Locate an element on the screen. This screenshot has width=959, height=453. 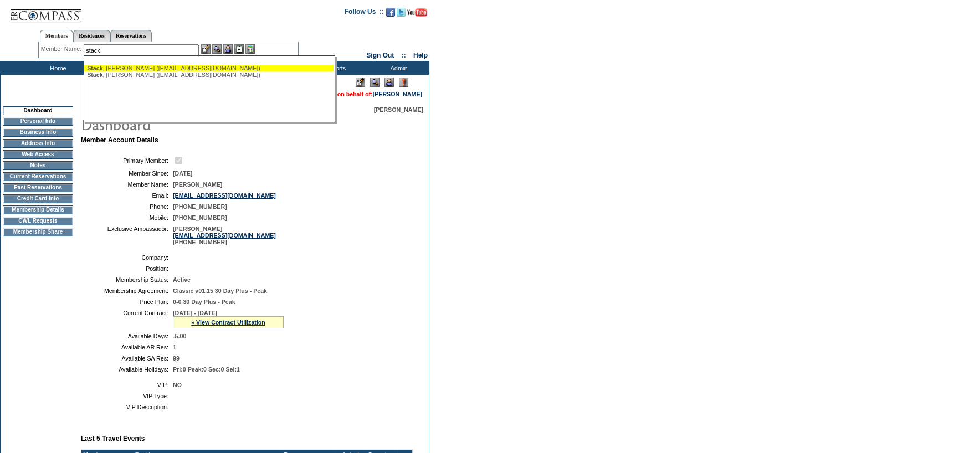
td: Exclusive Ambassador: is located at coordinates (127, 235).